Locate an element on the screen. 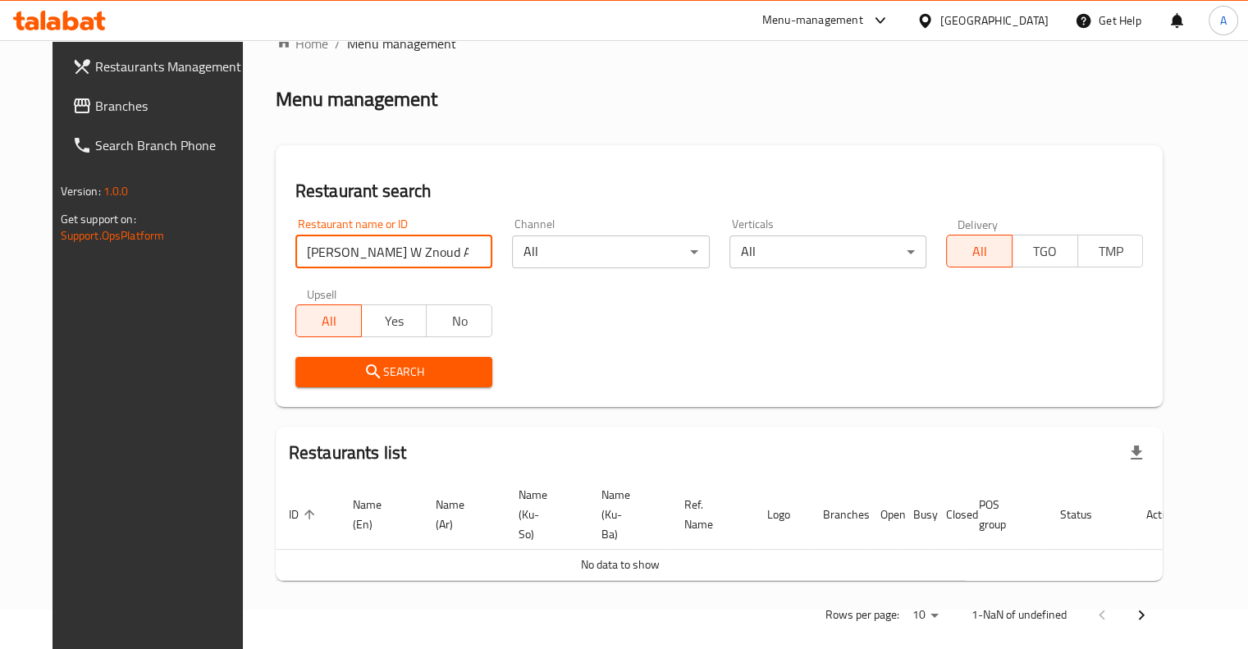 The height and width of the screenshot is (649, 1248). button: Yes is located at coordinates (394, 321).